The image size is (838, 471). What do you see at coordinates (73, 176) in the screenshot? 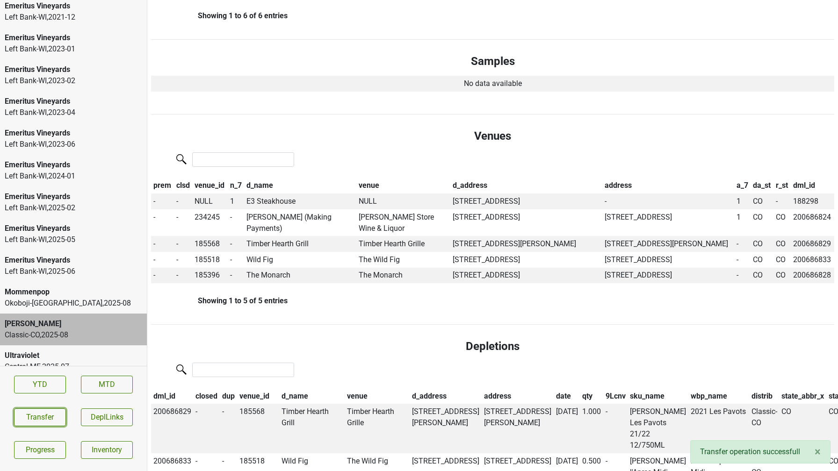
I see `div: Left Bank-WI , 2024 - 01` at bounding box center [73, 176].